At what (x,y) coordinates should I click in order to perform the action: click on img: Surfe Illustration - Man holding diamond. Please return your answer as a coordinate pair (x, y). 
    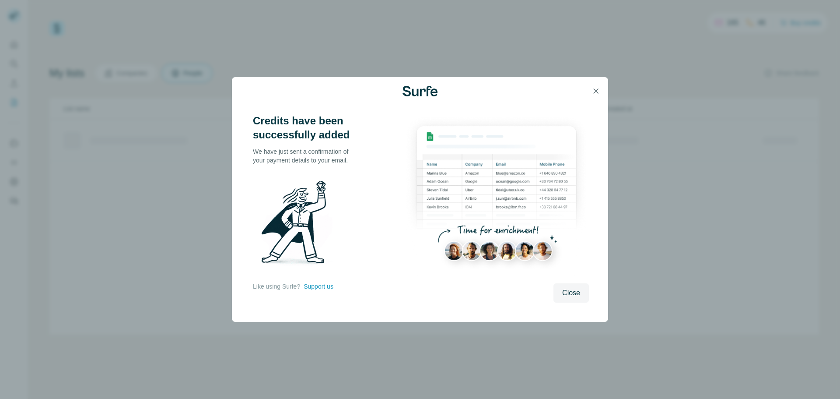
    Looking at the image, I should click on (299, 224).